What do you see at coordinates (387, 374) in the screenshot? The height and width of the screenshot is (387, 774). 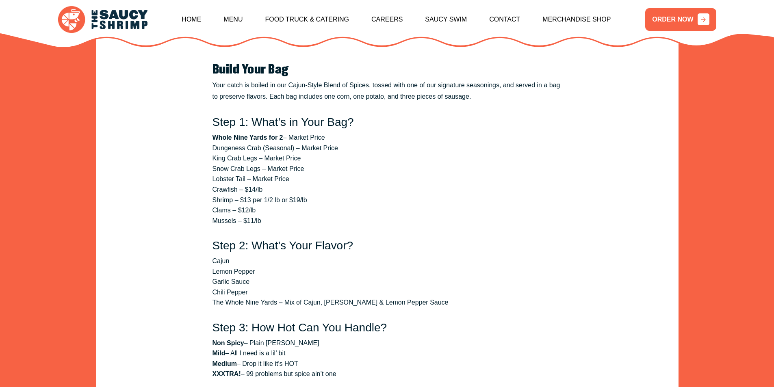 I see `li: – 99 problems but spice ain’t one` at bounding box center [387, 374].